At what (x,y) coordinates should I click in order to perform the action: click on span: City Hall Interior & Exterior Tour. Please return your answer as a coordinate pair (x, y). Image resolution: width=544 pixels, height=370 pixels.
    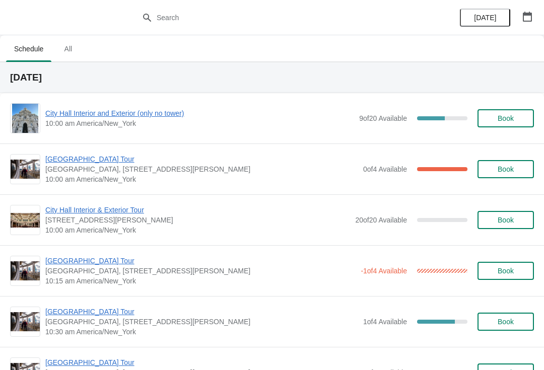
    Looking at the image, I should click on (197, 210).